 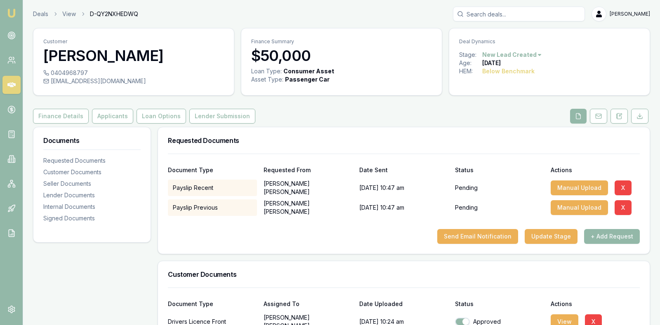 I want to click on div: Lender Documents, so click(x=92, y=195).